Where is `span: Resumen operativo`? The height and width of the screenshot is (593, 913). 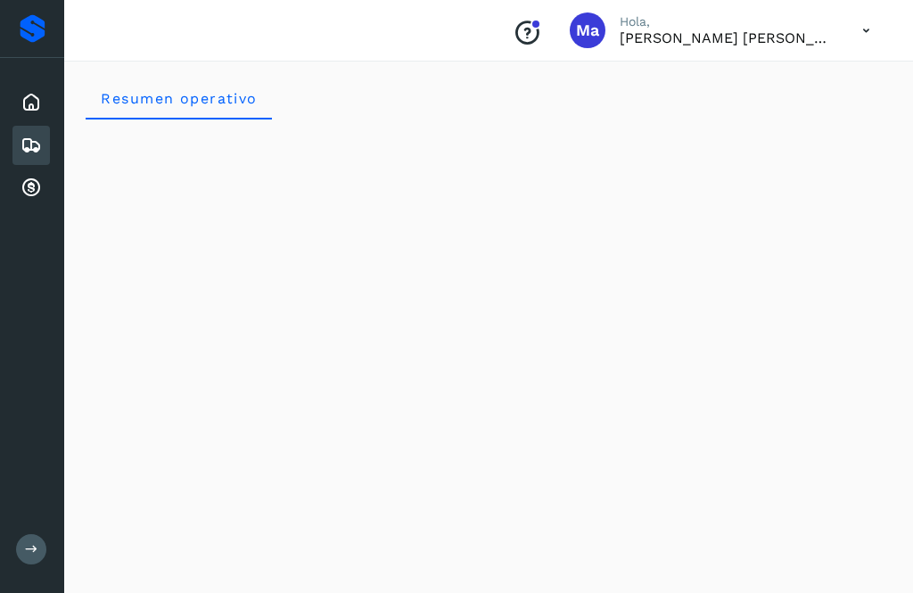
span: Resumen operativo is located at coordinates (178, 98).